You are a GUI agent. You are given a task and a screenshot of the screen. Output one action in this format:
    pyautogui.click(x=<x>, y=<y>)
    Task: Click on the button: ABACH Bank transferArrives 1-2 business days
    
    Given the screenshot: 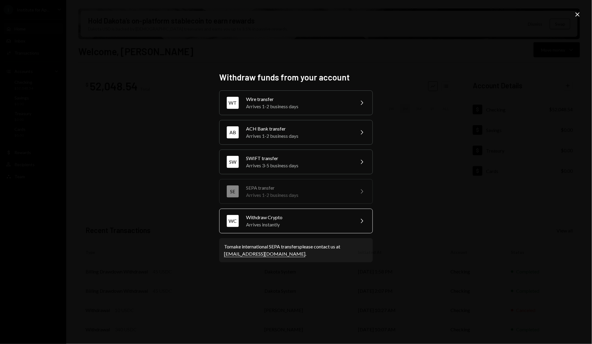 What is the action you would take?
    pyautogui.click(x=296, y=132)
    